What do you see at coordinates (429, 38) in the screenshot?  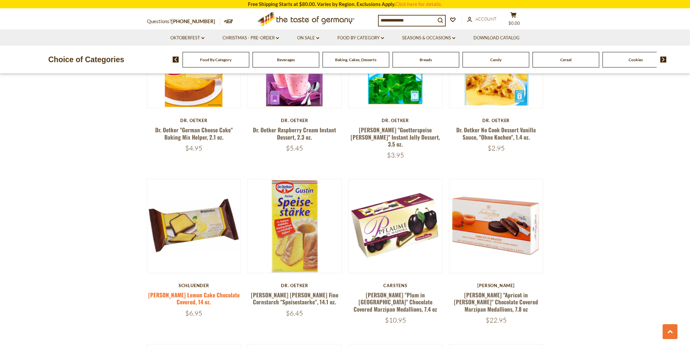 I see `a: Seasons & Occasions` at bounding box center [429, 38].